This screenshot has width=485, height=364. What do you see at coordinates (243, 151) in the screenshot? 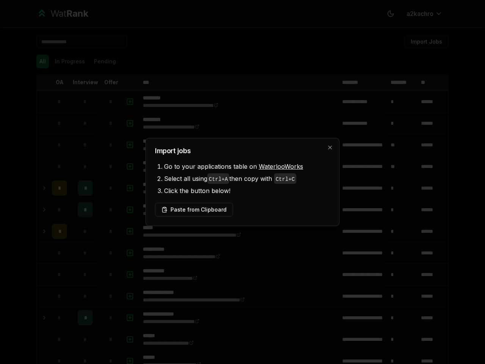
I see `h2: Import jobs` at bounding box center [243, 151].